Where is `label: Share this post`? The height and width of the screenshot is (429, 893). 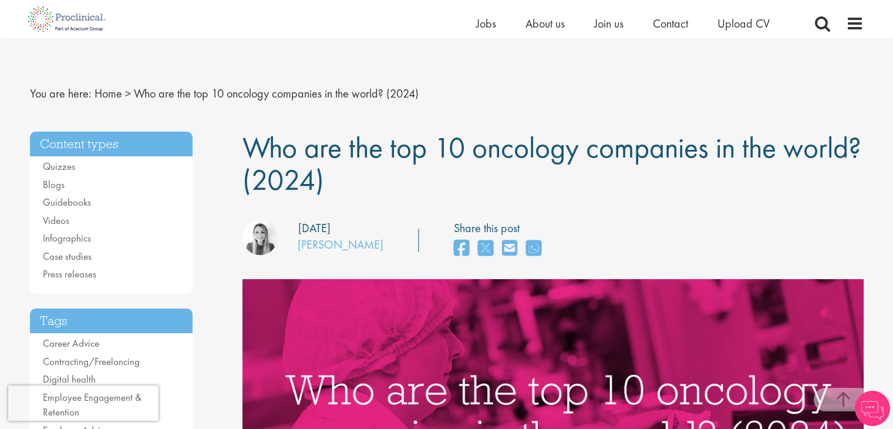
label: Share this post is located at coordinates (500, 228).